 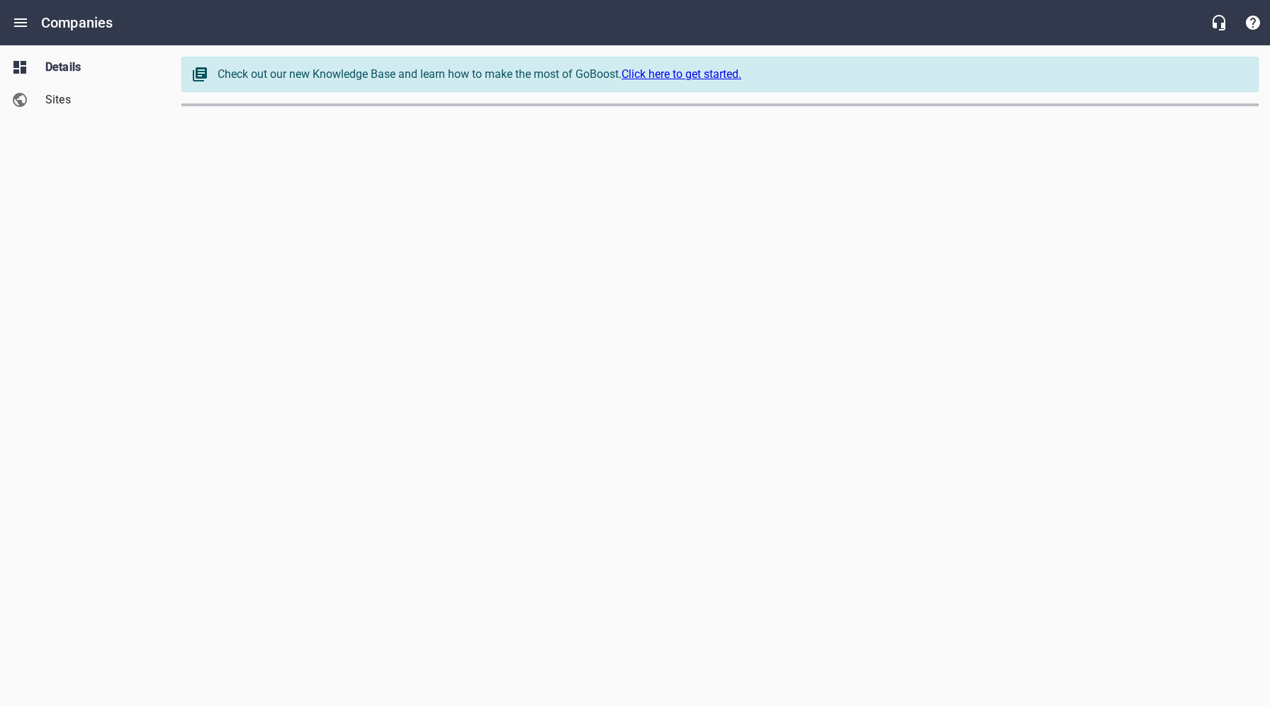 What do you see at coordinates (99, 100) in the screenshot?
I see `span: Sites` at bounding box center [99, 100].